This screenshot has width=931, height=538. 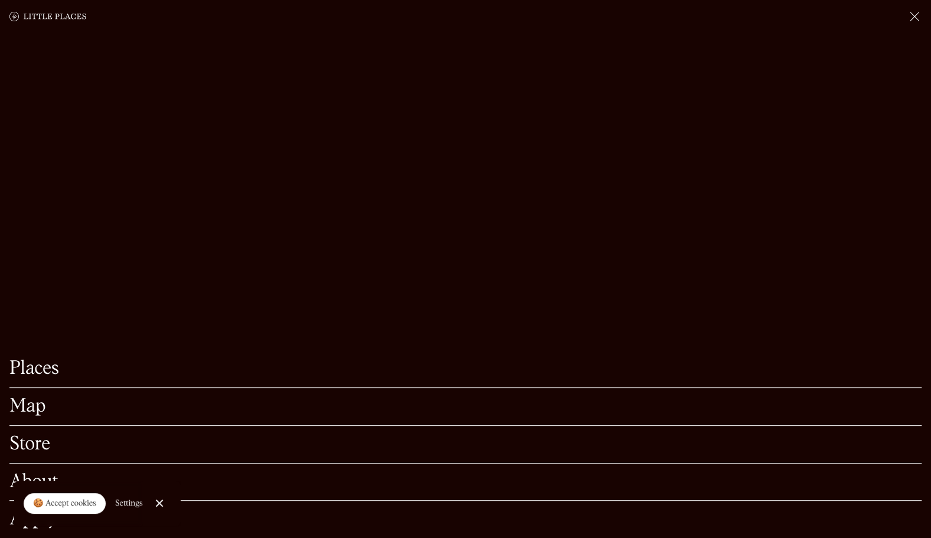 What do you see at coordinates (159, 503) in the screenshot?
I see `div: Close Cookie Popup` at bounding box center [159, 503].